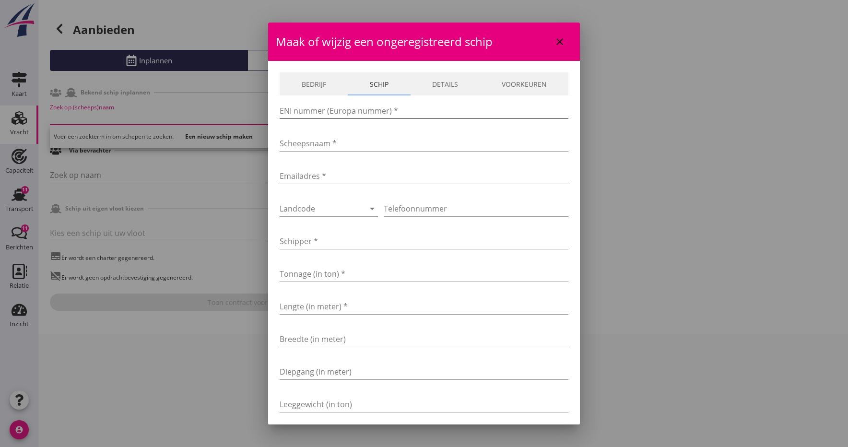 This screenshot has width=848, height=447. What do you see at coordinates (424, 274) in the screenshot?
I see `input: Tonnage (in ton) *` at bounding box center [424, 274].